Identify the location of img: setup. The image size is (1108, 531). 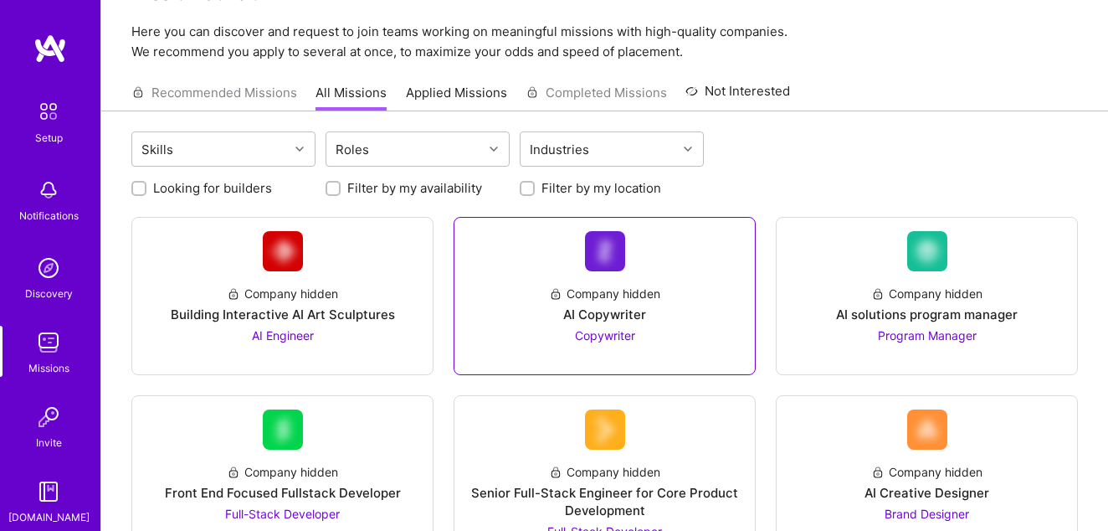
(49, 111).